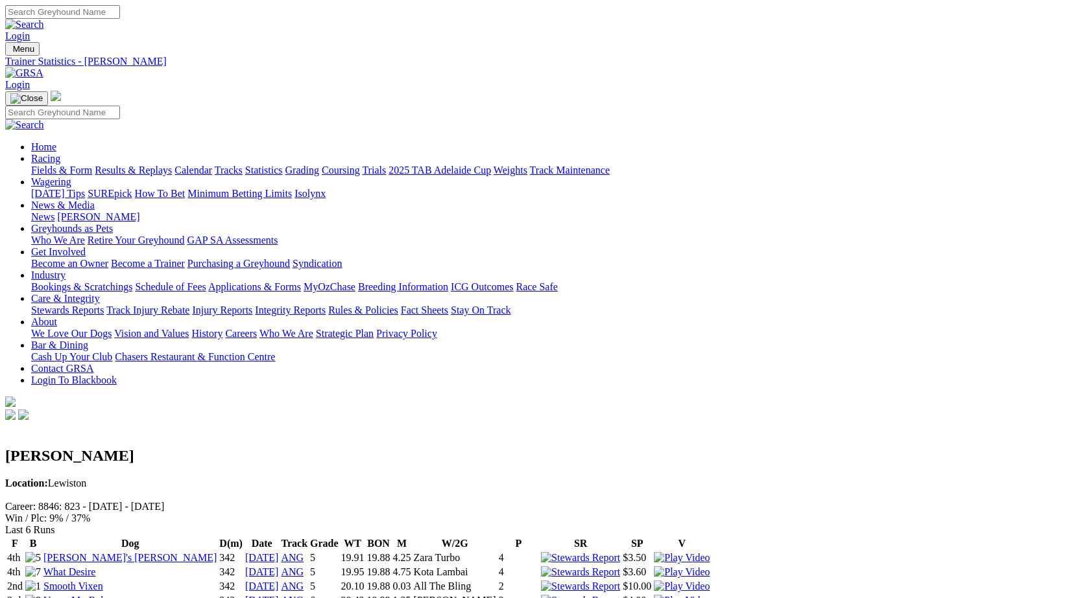 This screenshot has width=1080, height=598. I want to click on div: About, so click(552, 334).